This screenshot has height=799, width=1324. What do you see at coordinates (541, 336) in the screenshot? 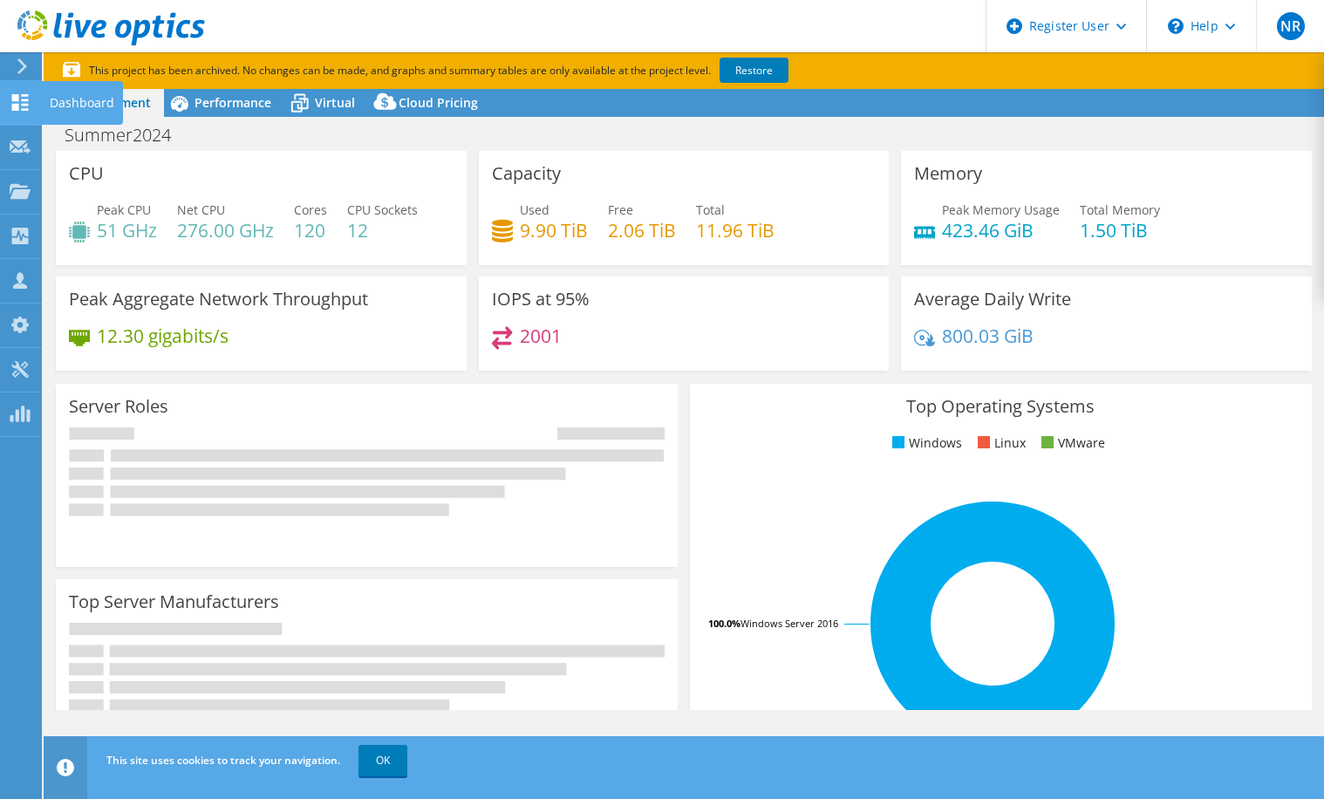
I see `h4: 2001` at bounding box center [541, 336].